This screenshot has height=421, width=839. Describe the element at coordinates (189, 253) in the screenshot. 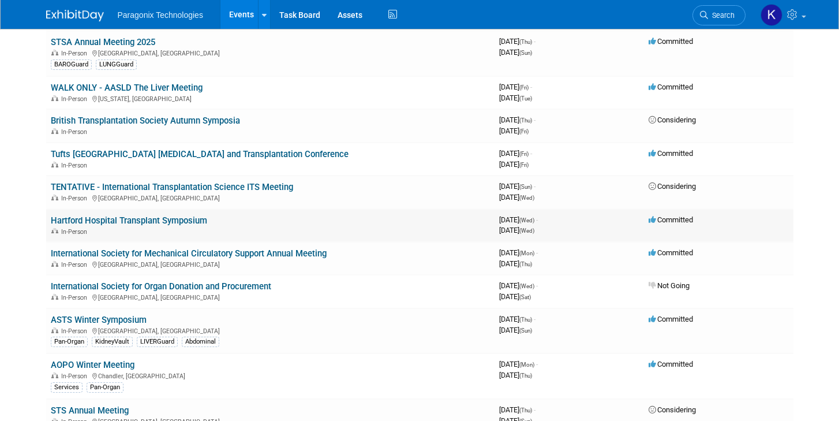

I see `a: International Society for Mechanical Circulatory Support Annual Meeting` at that location.